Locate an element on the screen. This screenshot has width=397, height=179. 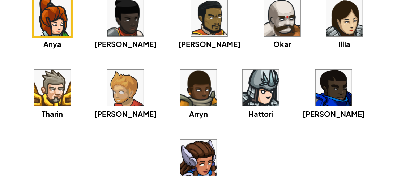
span: Hattori is located at coordinates (261, 114).